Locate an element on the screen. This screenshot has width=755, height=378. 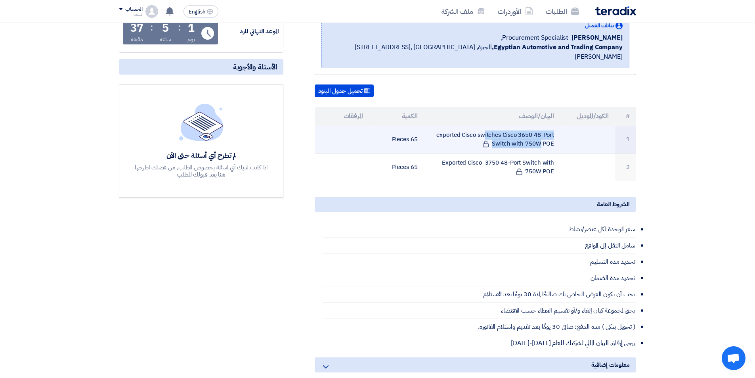
th: المرفقات is located at coordinates (342, 116).